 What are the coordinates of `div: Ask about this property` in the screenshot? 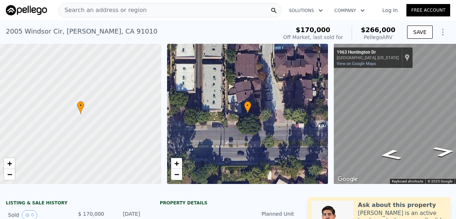 It's located at (397, 205).